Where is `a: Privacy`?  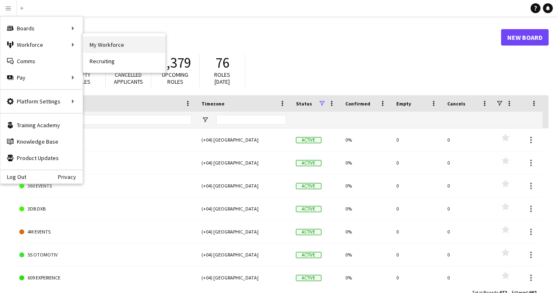 a: Privacy is located at coordinates (70, 177).